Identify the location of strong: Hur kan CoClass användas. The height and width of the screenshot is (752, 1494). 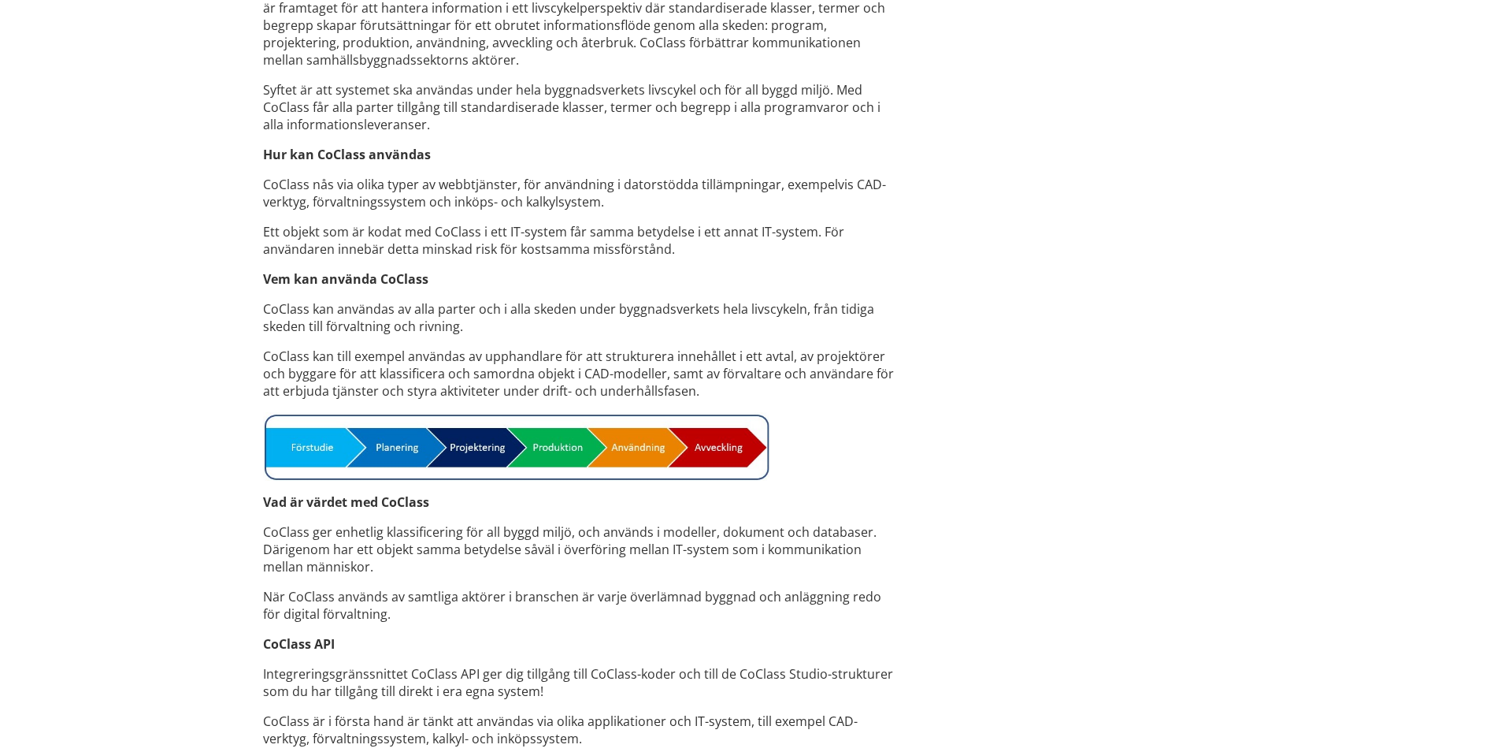
(347, 154).